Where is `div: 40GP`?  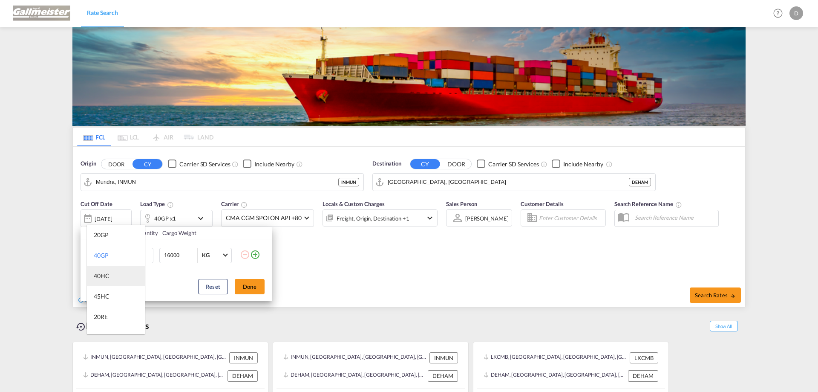 div: 40GP is located at coordinates (101, 255).